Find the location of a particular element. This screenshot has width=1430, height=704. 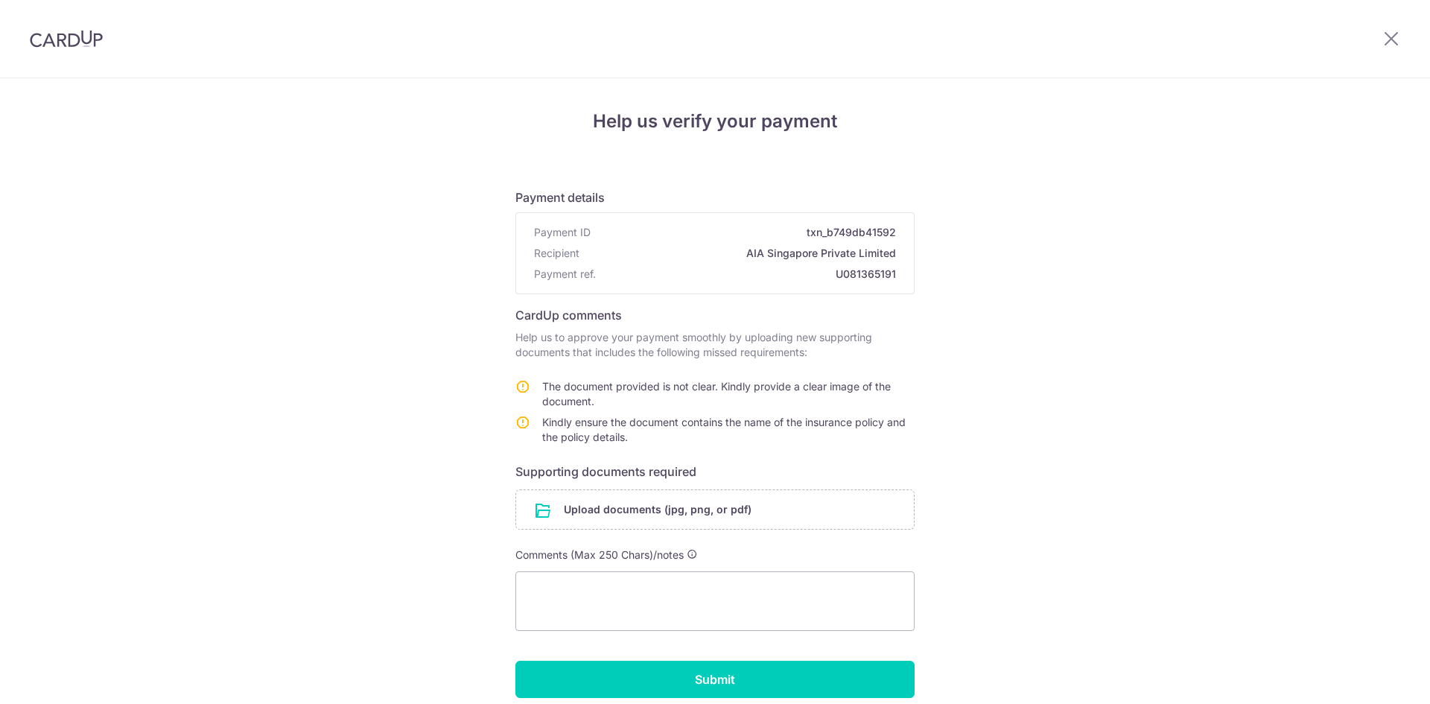

h6: CardUp comments is located at coordinates (715, 315).